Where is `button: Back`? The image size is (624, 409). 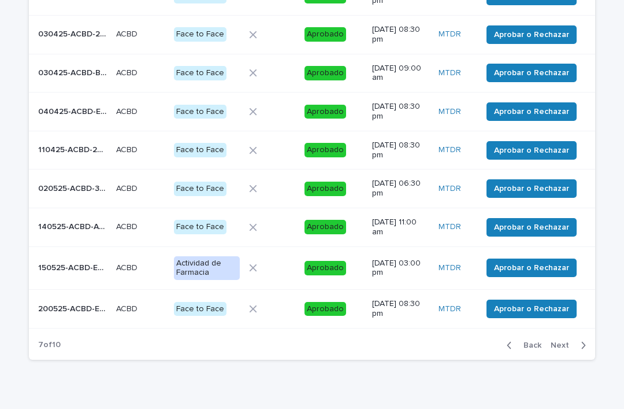 button: Back is located at coordinates (522, 345).